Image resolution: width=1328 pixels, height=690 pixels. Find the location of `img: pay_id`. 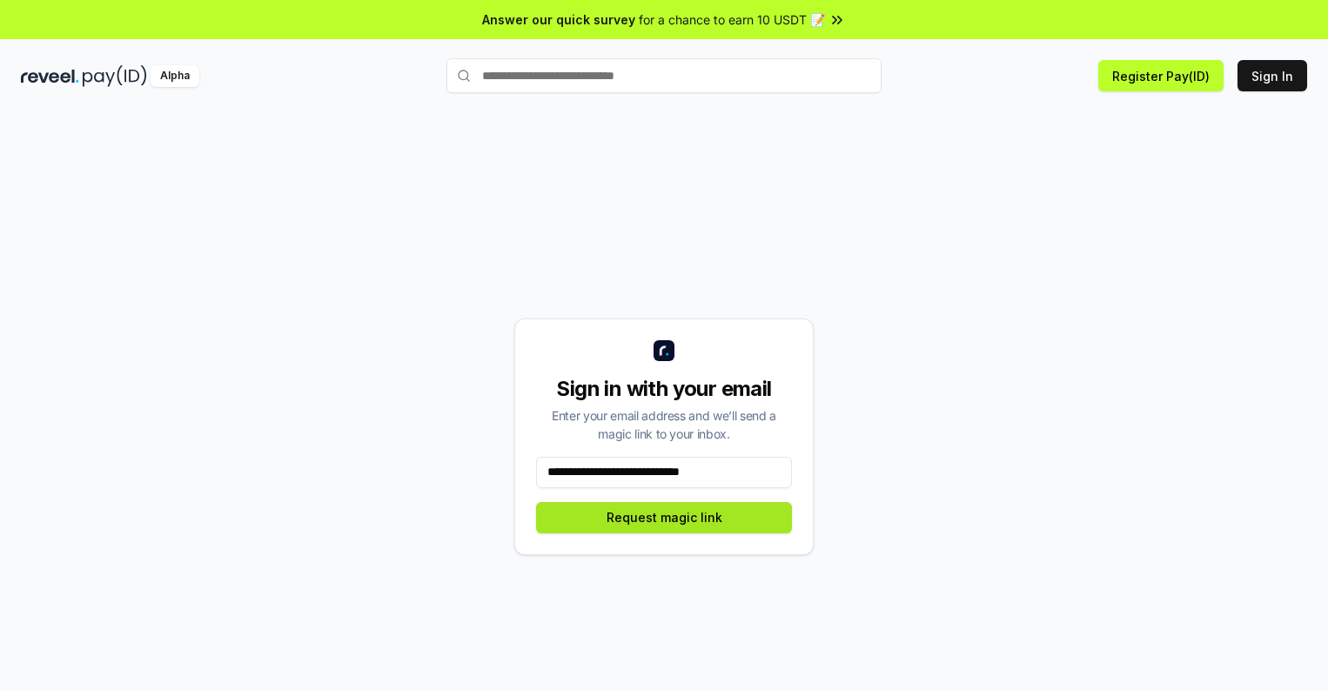

img: pay_id is located at coordinates (115, 76).